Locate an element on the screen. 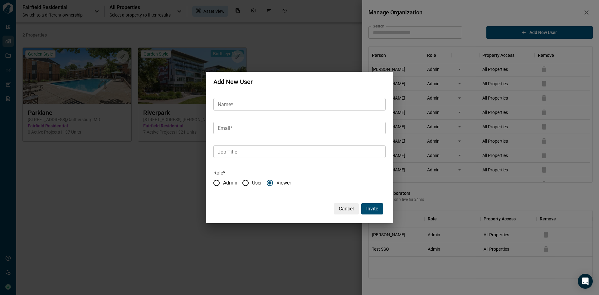 The width and height of the screenshot is (599, 295). div: Open Intercom Messenger is located at coordinates (585, 281).